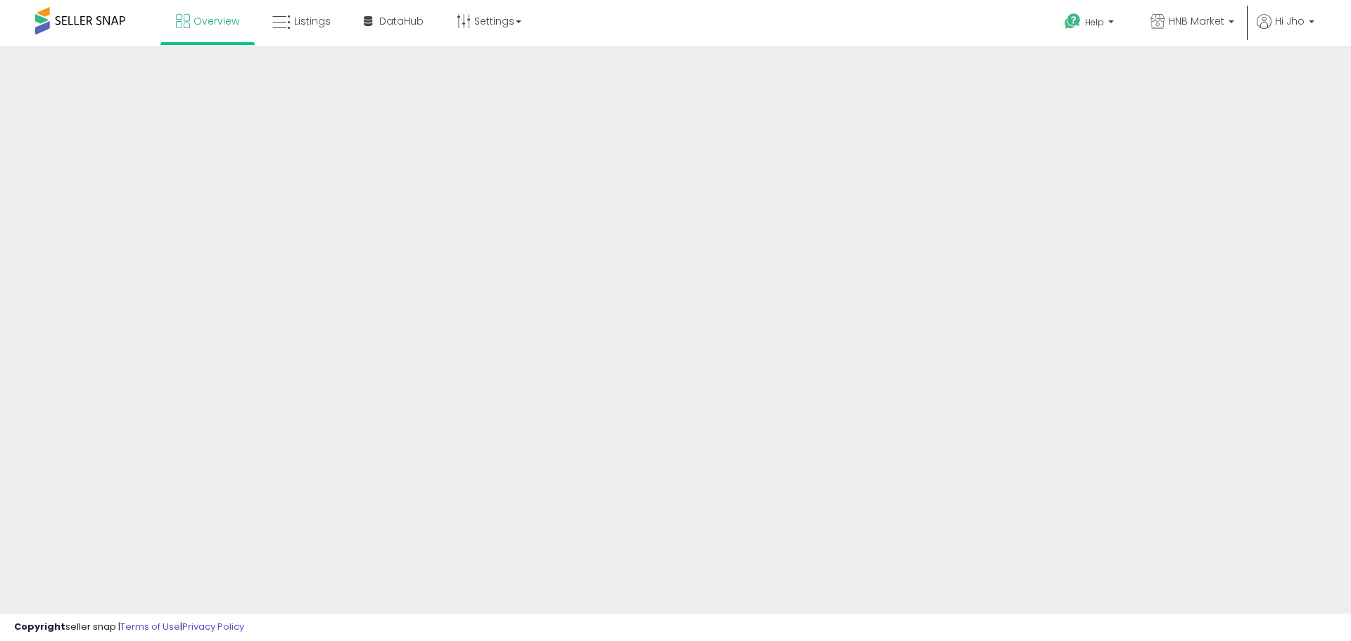  What do you see at coordinates (150, 626) in the screenshot?
I see `a: Terms of Use` at bounding box center [150, 626].